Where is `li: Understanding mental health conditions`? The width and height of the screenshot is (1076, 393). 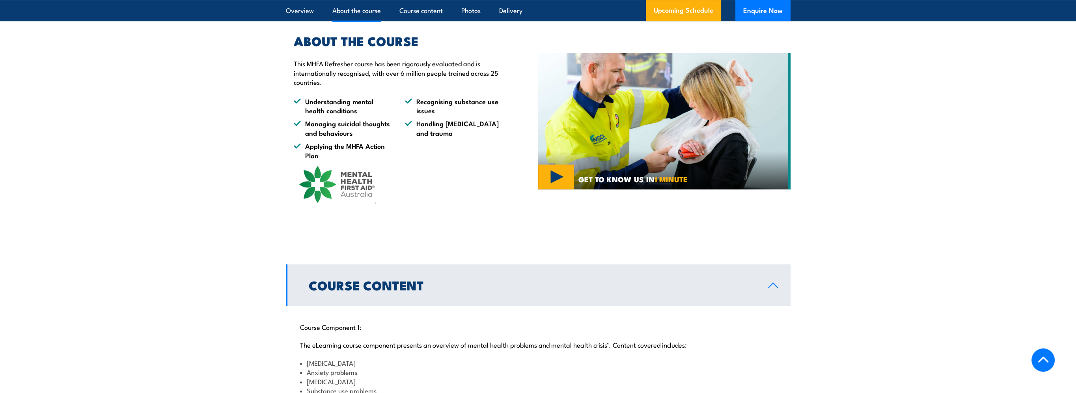 li: Understanding mental health conditions is located at coordinates (342, 106).